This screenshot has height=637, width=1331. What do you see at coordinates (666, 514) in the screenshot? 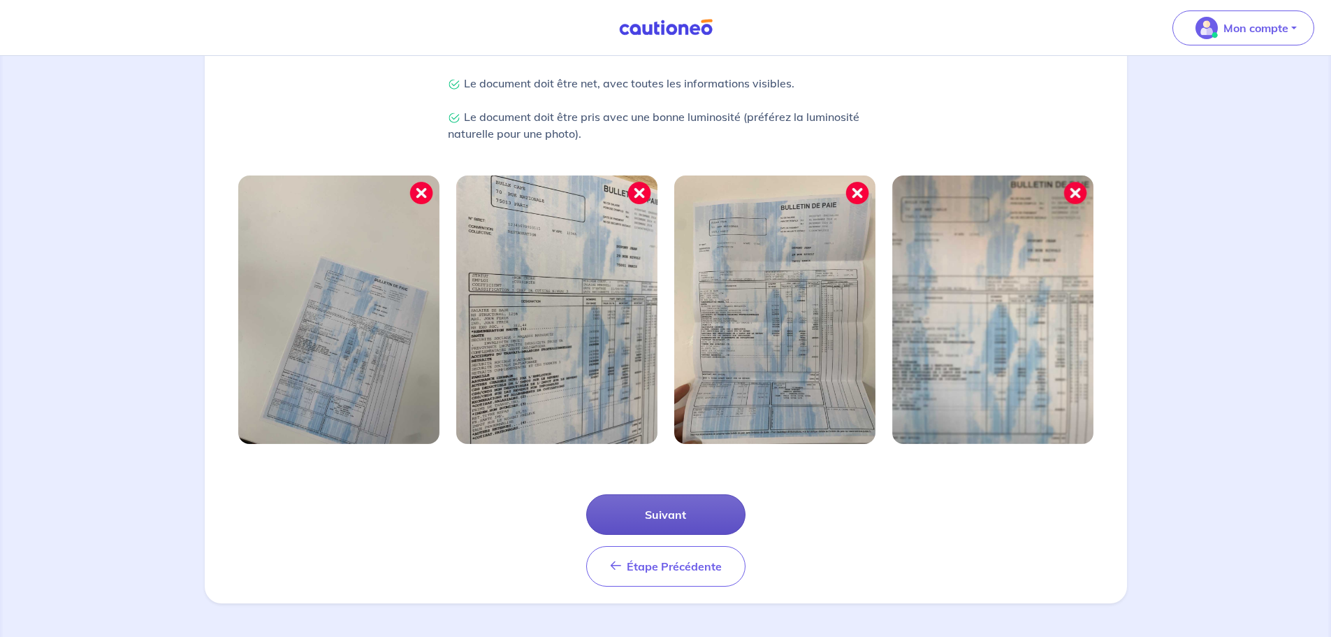
I see `button: Suivant` at bounding box center [666, 514].